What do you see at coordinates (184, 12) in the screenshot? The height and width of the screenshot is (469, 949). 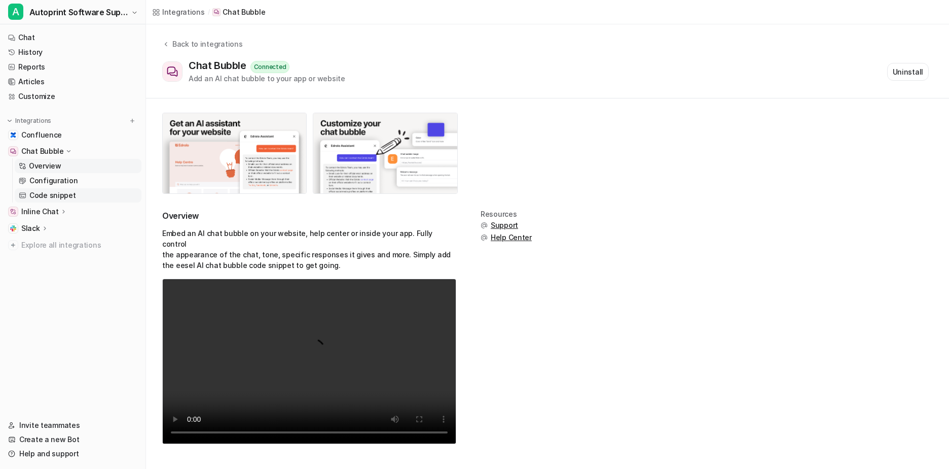 I see `div: Integrations` at bounding box center [184, 12].